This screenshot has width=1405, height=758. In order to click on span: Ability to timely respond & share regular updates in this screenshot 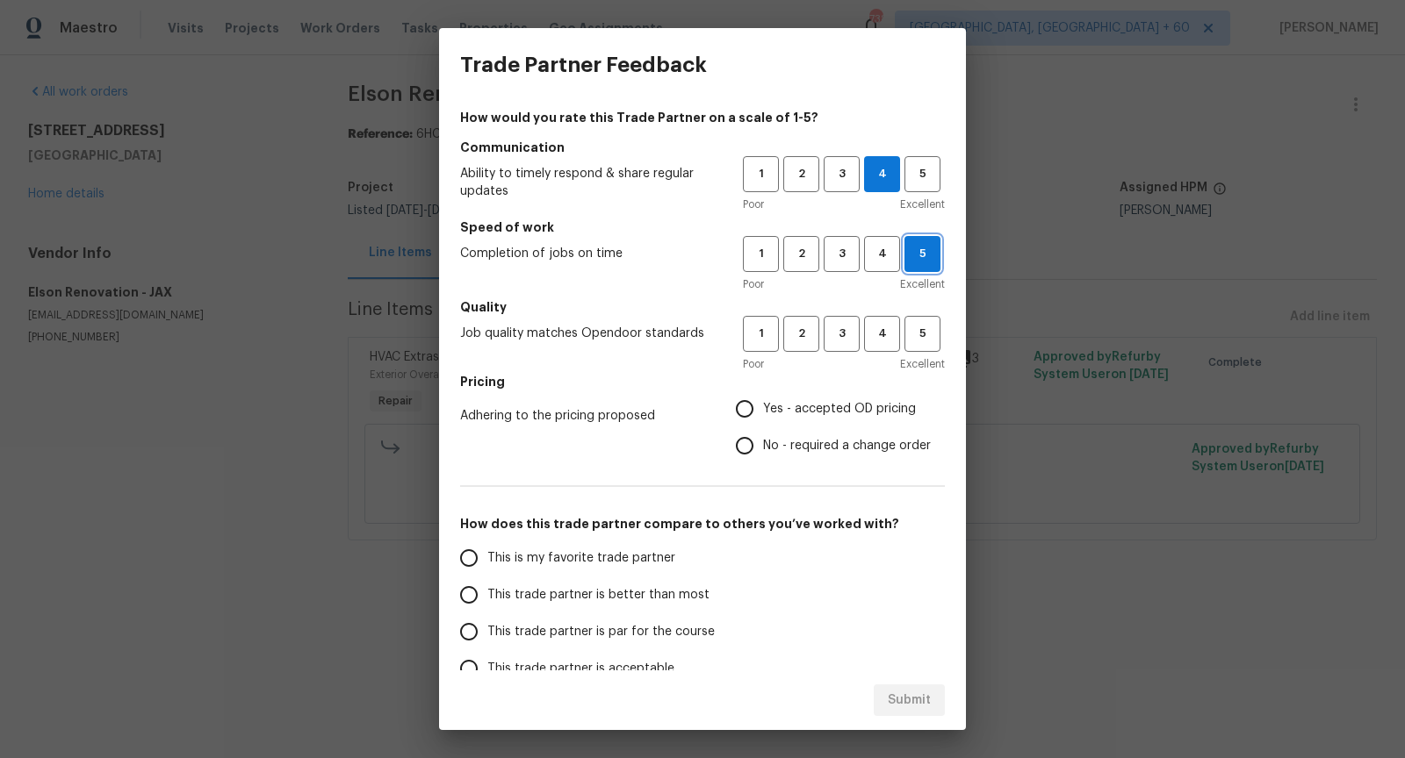, I will do `click(587, 183)`.